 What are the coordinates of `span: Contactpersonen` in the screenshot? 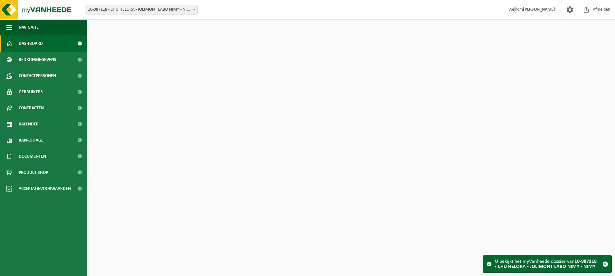 It's located at (37, 76).